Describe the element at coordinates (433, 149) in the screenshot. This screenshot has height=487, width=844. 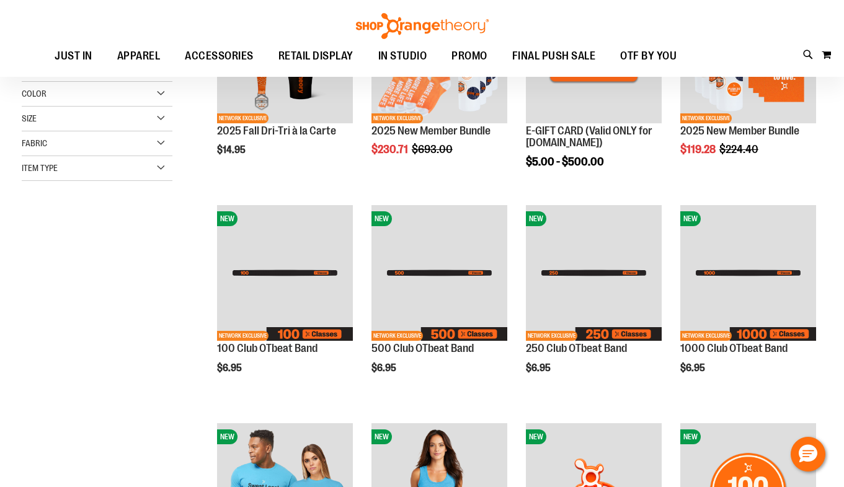
I see `span: $693.00` at that location.